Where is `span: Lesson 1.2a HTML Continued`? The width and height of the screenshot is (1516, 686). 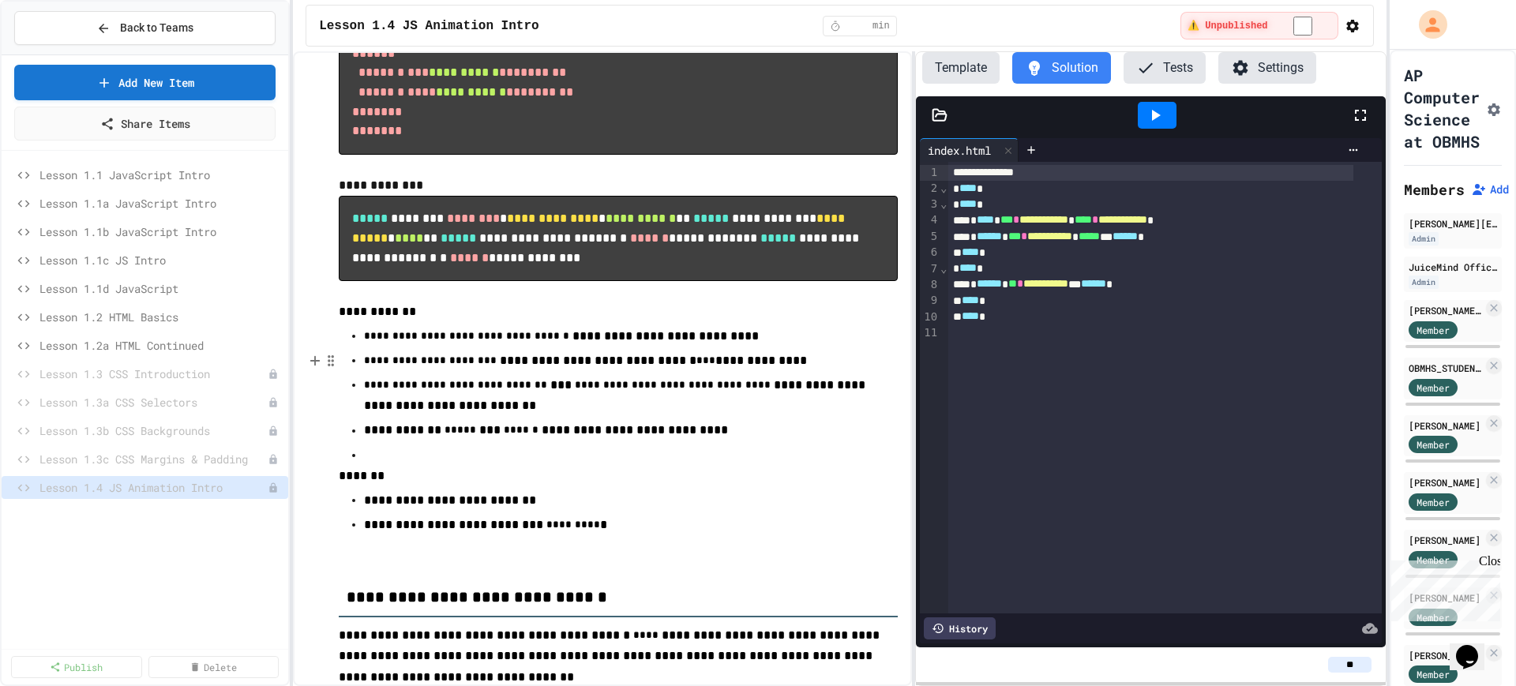
span: Lesson 1.2a HTML Continued is located at coordinates (160, 345).